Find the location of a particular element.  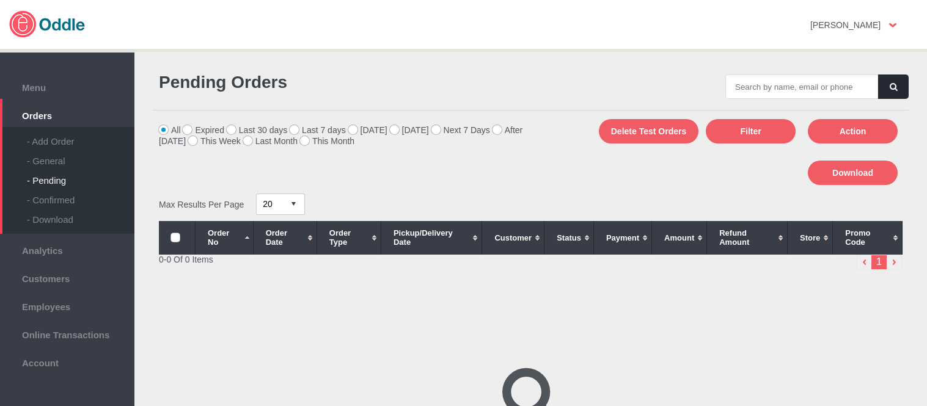

th: Amount is located at coordinates (679, 238).